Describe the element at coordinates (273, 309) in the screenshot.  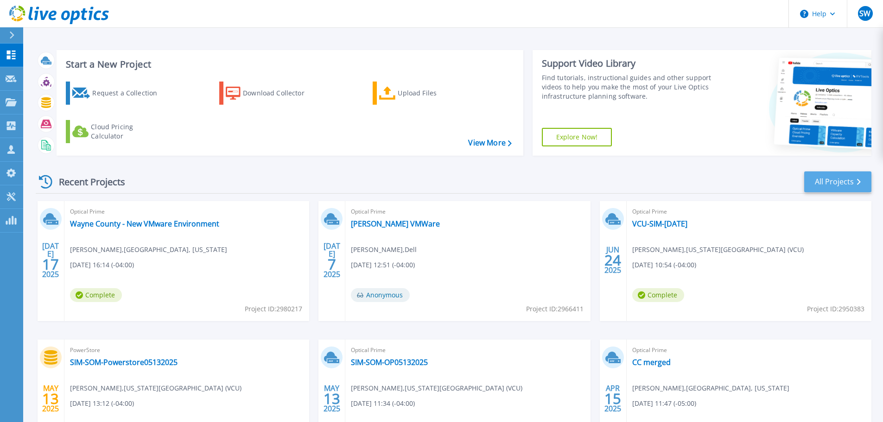
I see `span: Project ID: 2980217` at that location.